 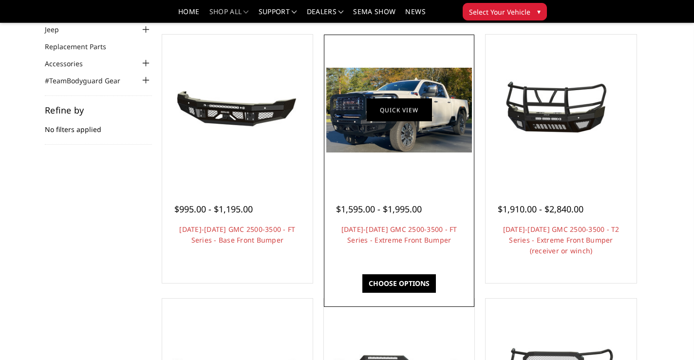 I want to click on div: No filters applied, so click(x=98, y=125).